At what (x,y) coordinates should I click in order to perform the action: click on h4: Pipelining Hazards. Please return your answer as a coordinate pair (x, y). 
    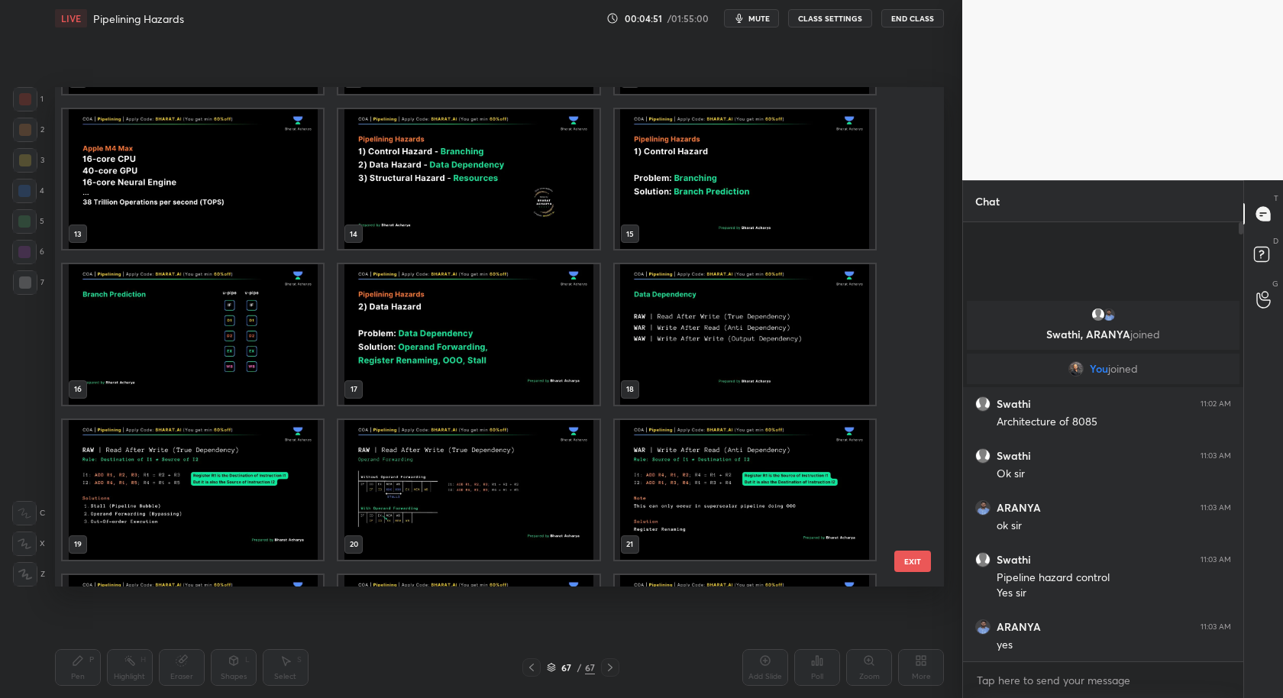
    Looking at the image, I should click on (138, 18).